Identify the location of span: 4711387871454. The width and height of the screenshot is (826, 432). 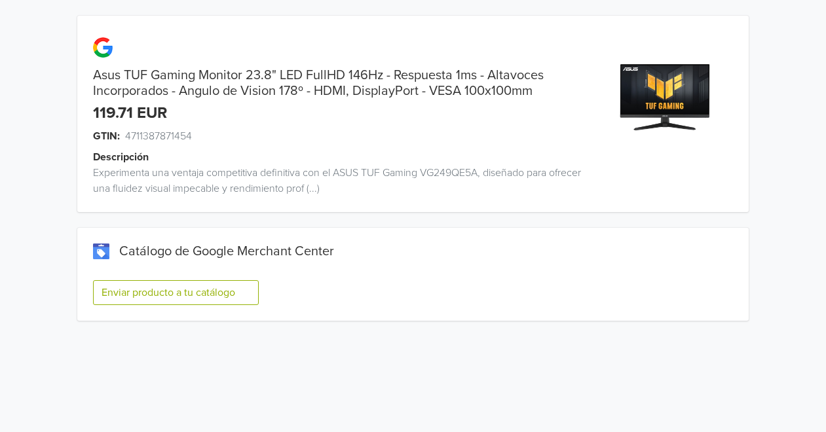
(158, 136).